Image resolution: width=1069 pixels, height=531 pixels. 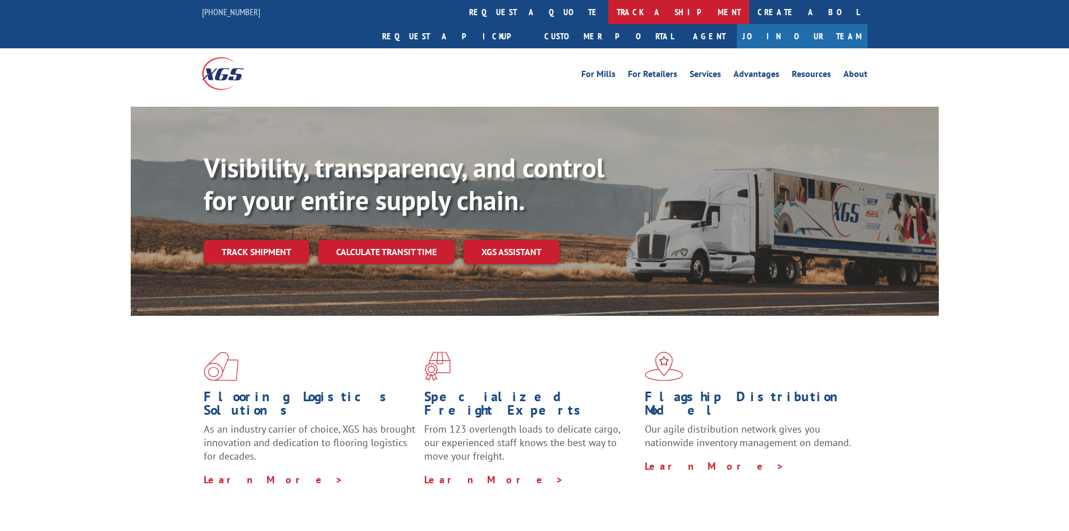 I want to click on a: Advantages, so click(x=757, y=76).